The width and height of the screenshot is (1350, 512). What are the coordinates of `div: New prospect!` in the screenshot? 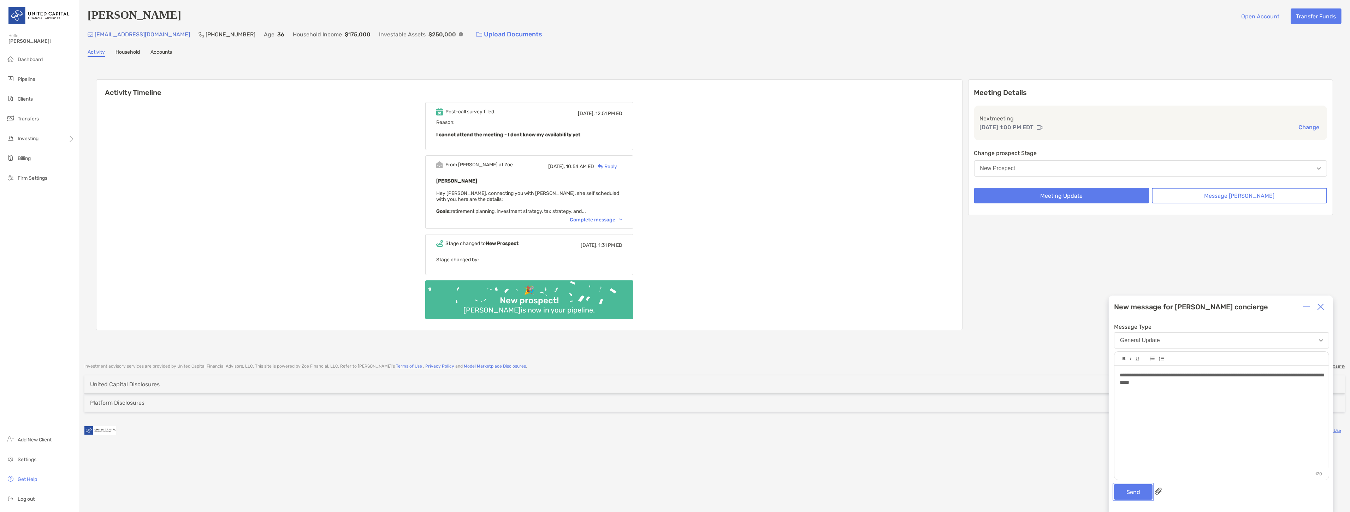 It's located at (529, 301).